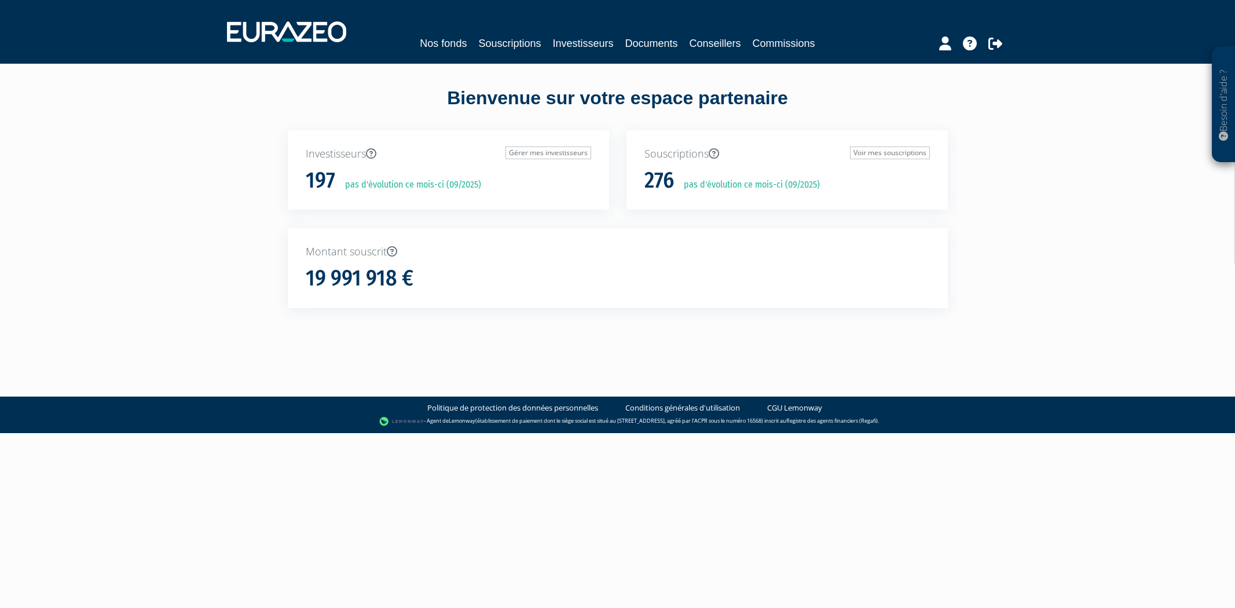 Image resolution: width=1235 pixels, height=608 pixels. What do you see at coordinates (287, 32) in the screenshot?
I see `img: 1732889491-logotype_eurazeo_blanc_rvb.png` at bounding box center [287, 32].